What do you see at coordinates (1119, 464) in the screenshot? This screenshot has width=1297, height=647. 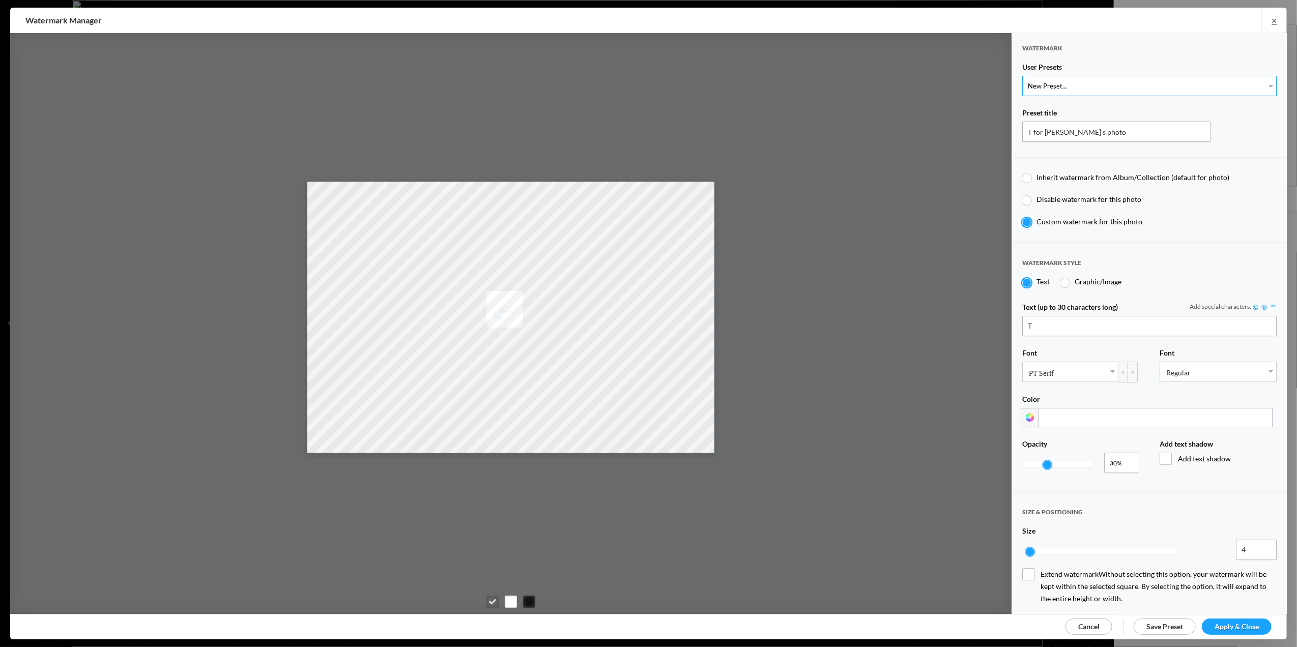 I see `span: 30%` at bounding box center [1119, 464].